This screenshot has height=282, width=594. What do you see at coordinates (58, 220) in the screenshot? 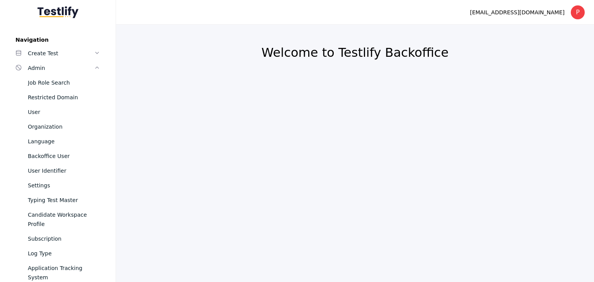
I see `a: Candidate Workspace Profile` at bounding box center [58, 220].